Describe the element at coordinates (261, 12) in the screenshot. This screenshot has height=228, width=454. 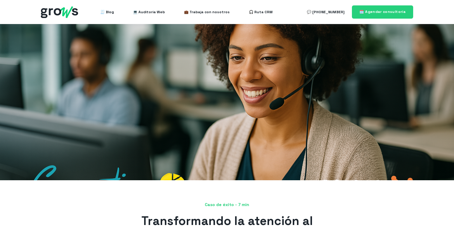
I see `a: 🎧 Ruta CRM` at that location.